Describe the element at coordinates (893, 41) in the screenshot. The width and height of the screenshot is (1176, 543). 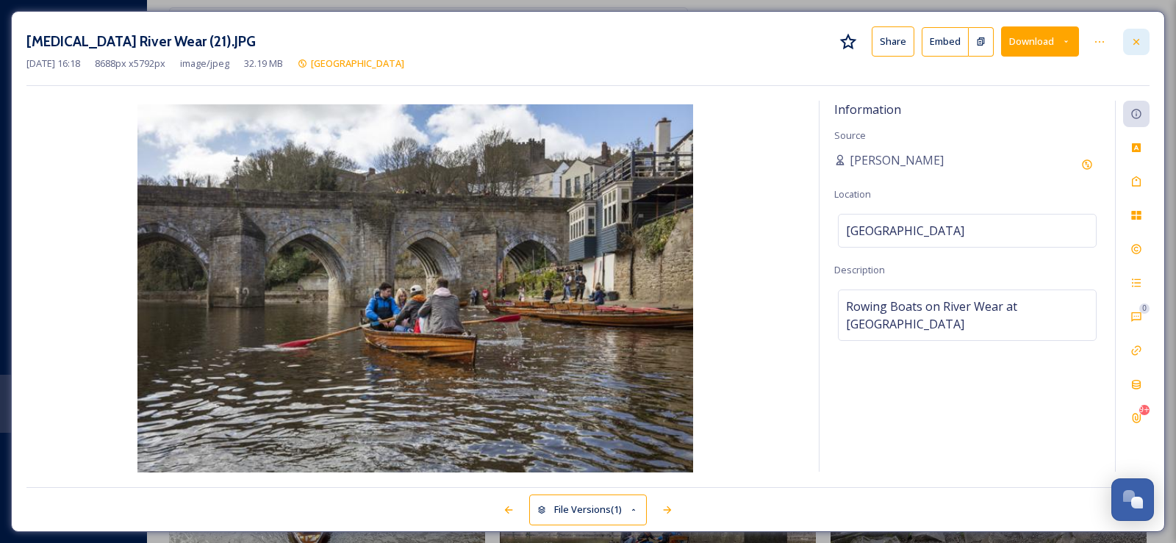
I see `button: Share` at that location.